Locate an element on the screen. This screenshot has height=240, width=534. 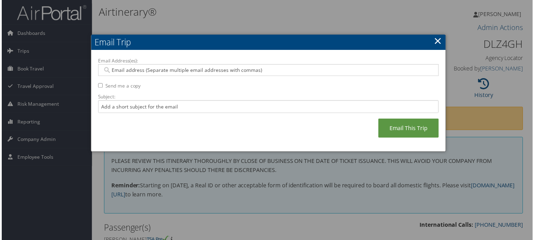
a: Email This Trip is located at coordinates (409, 129).